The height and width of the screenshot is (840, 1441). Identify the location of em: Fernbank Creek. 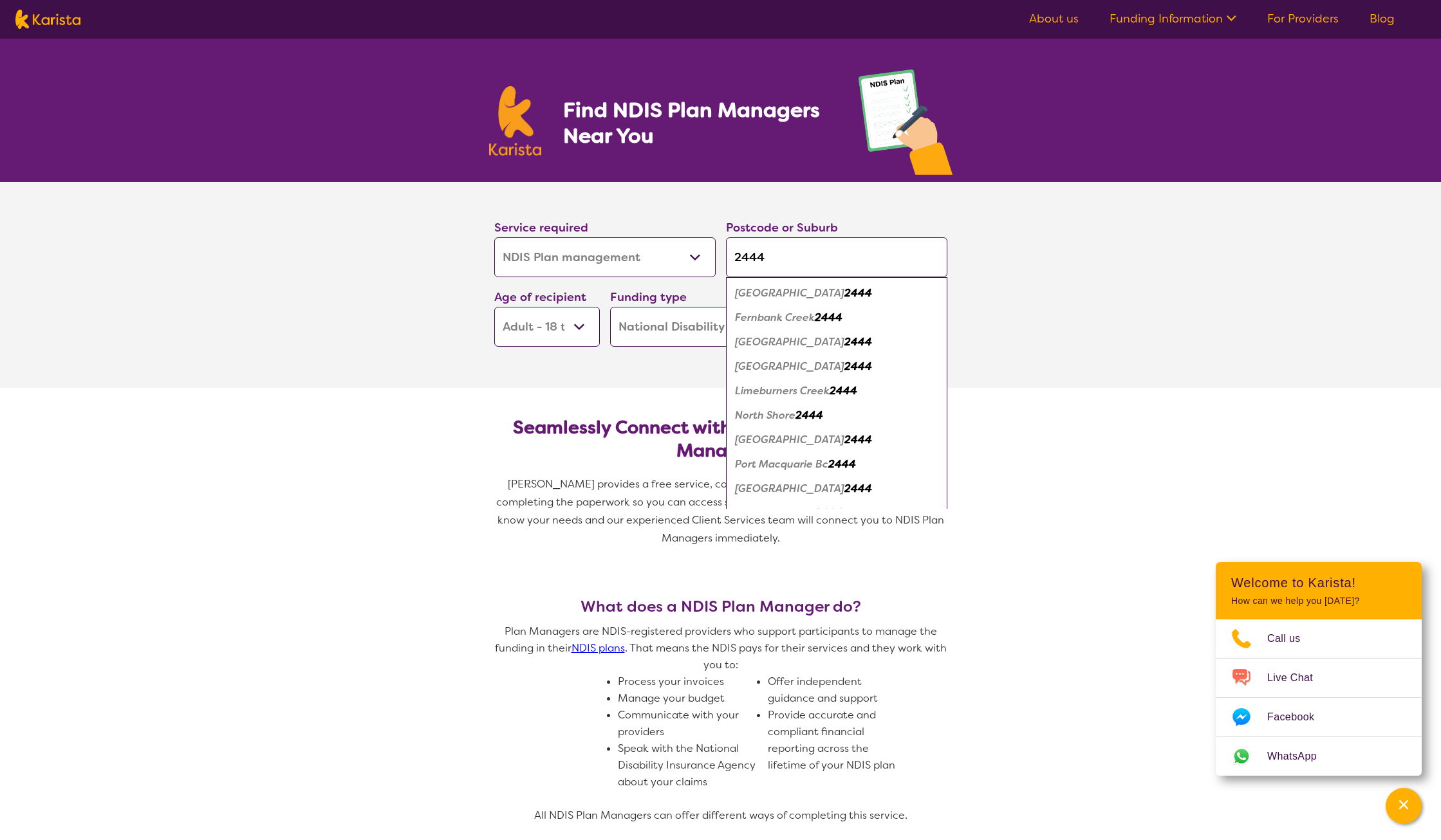
(775, 317).